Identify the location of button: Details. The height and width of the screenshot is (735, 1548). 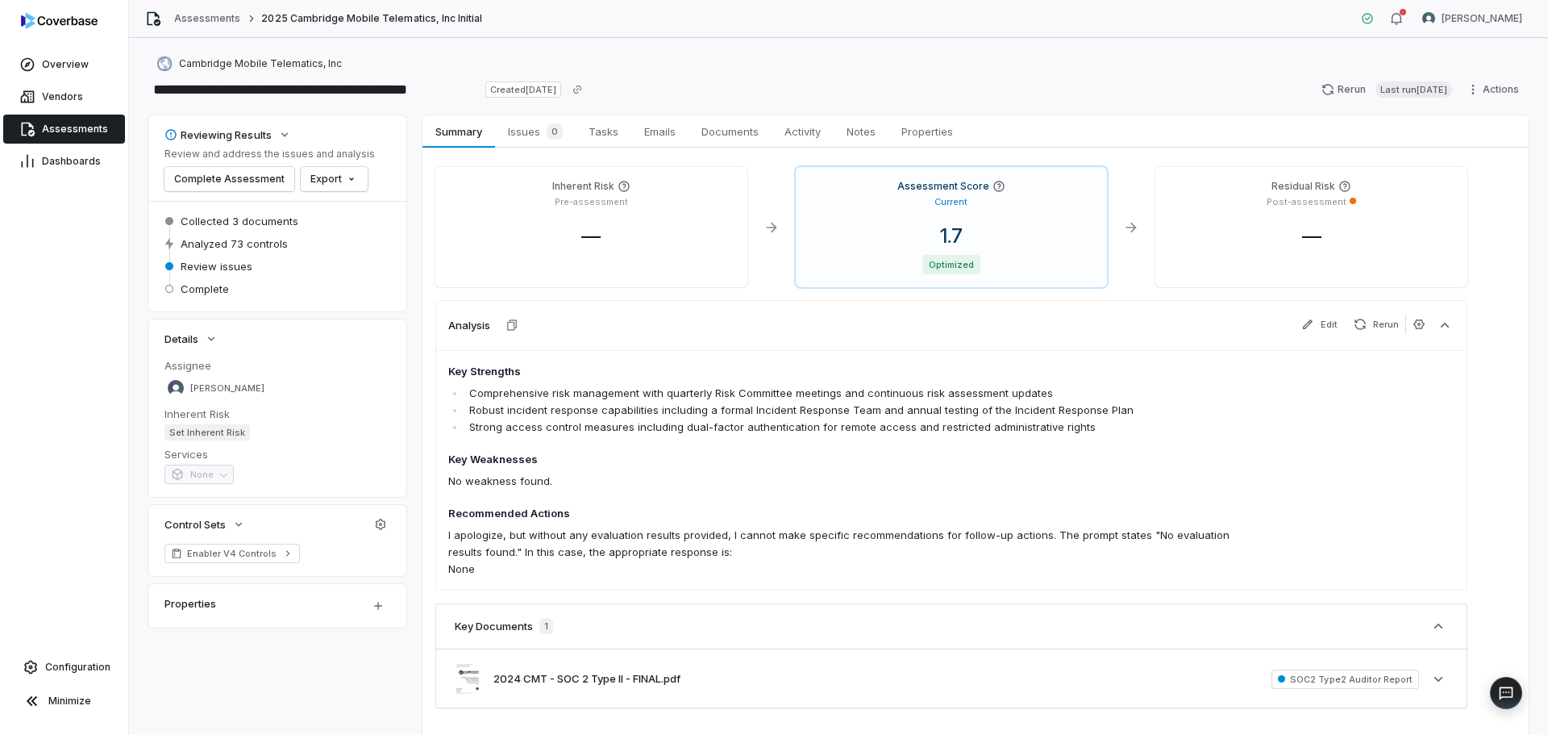
(191, 339).